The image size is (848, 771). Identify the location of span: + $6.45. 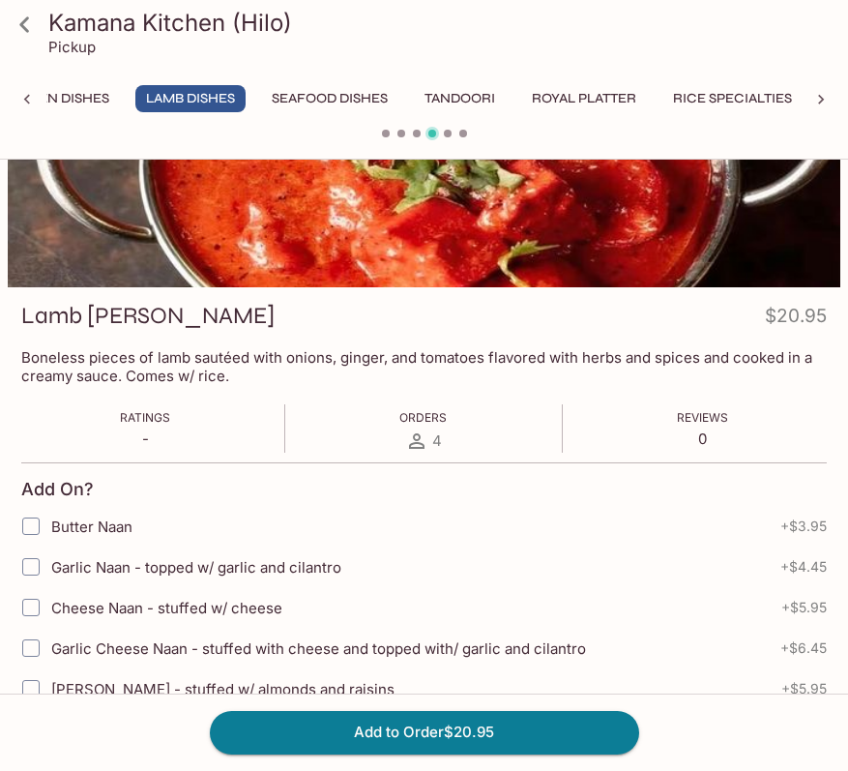
(804, 648).